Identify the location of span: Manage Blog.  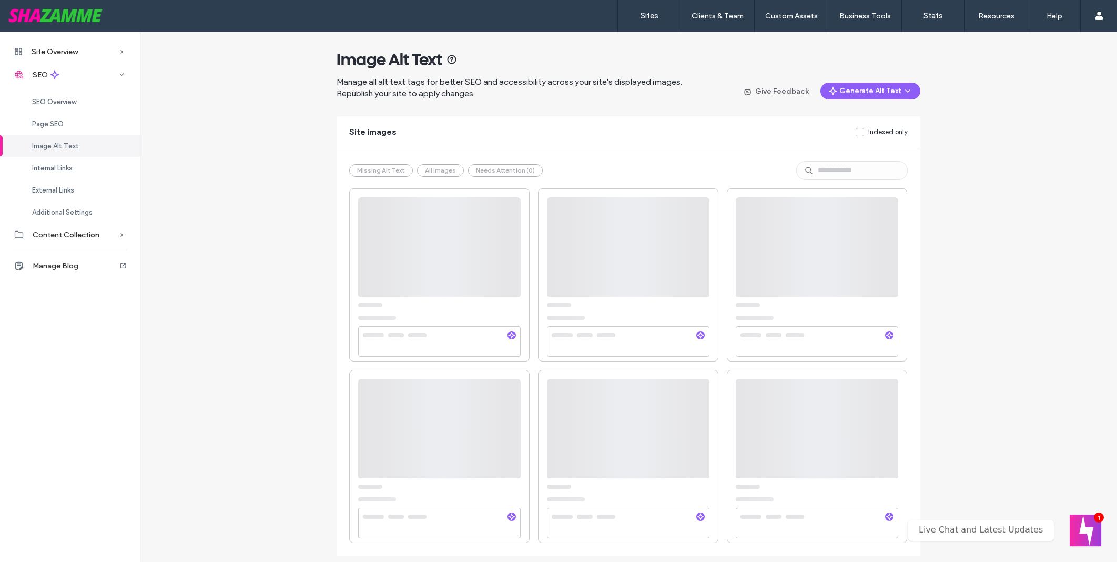
(55, 266).